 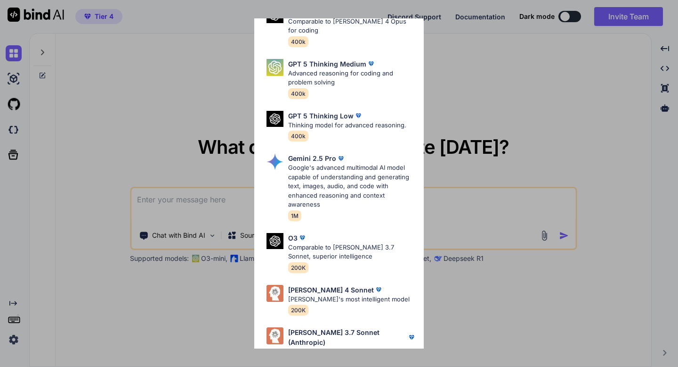 What do you see at coordinates (312, 158) in the screenshot?
I see `p: Gemini 2.5 Pro` at bounding box center [312, 158].